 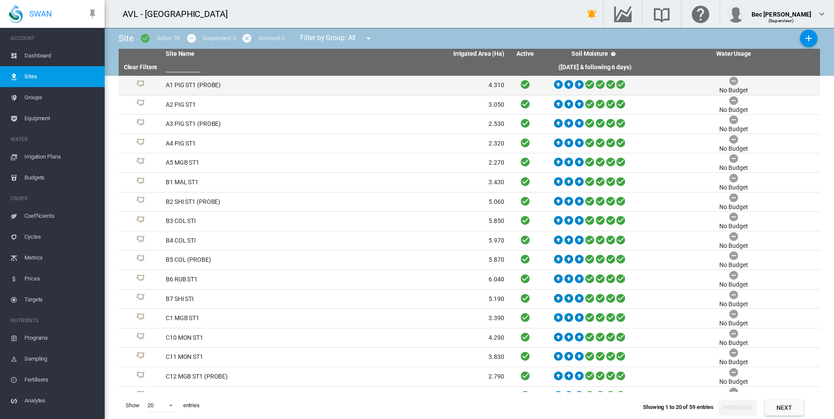 I want to click on td: 2.270, so click(x=421, y=163).